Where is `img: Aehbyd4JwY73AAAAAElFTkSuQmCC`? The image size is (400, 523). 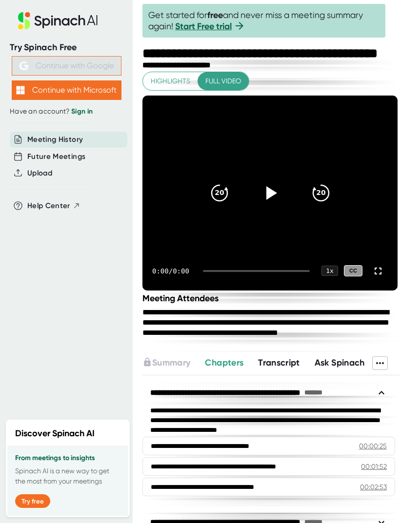
img: Aehbyd4JwY73AAAAAElFTkSuQmCC is located at coordinates (24, 66).